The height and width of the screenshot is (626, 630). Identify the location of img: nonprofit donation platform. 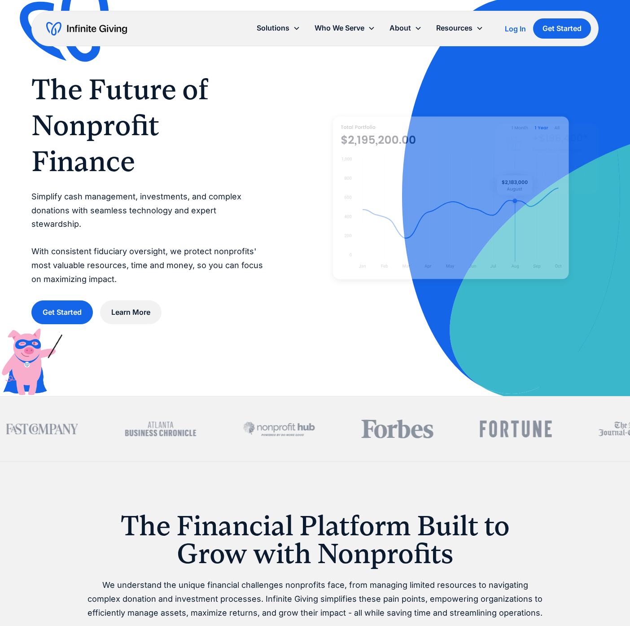
(451, 198).